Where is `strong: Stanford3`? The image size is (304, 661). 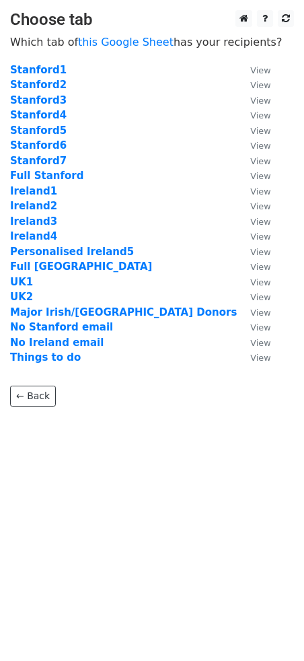 strong: Stanford3 is located at coordinates (38, 100).